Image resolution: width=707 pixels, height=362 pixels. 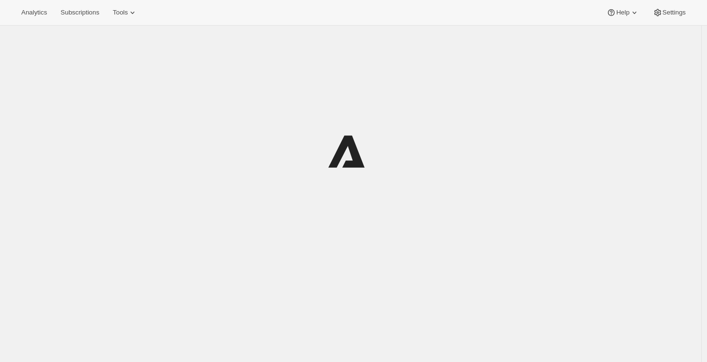 I want to click on button: Analytics, so click(x=34, y=13).